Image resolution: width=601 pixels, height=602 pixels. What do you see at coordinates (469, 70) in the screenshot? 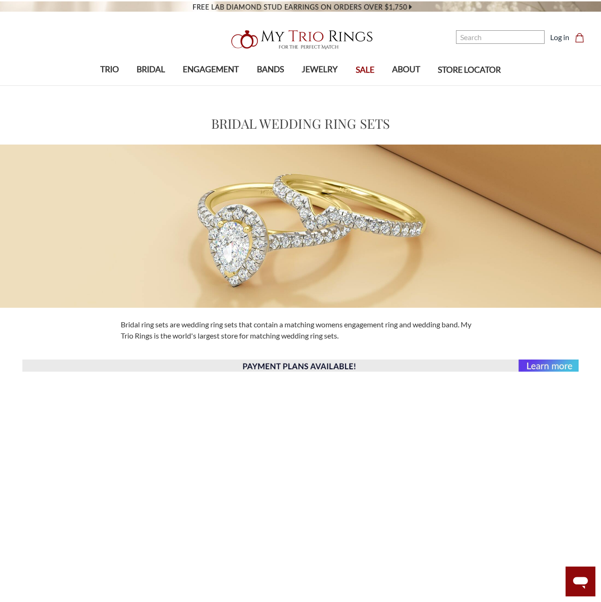
I see `span: STORE LOCATOR` at bounding box center [469, 70].